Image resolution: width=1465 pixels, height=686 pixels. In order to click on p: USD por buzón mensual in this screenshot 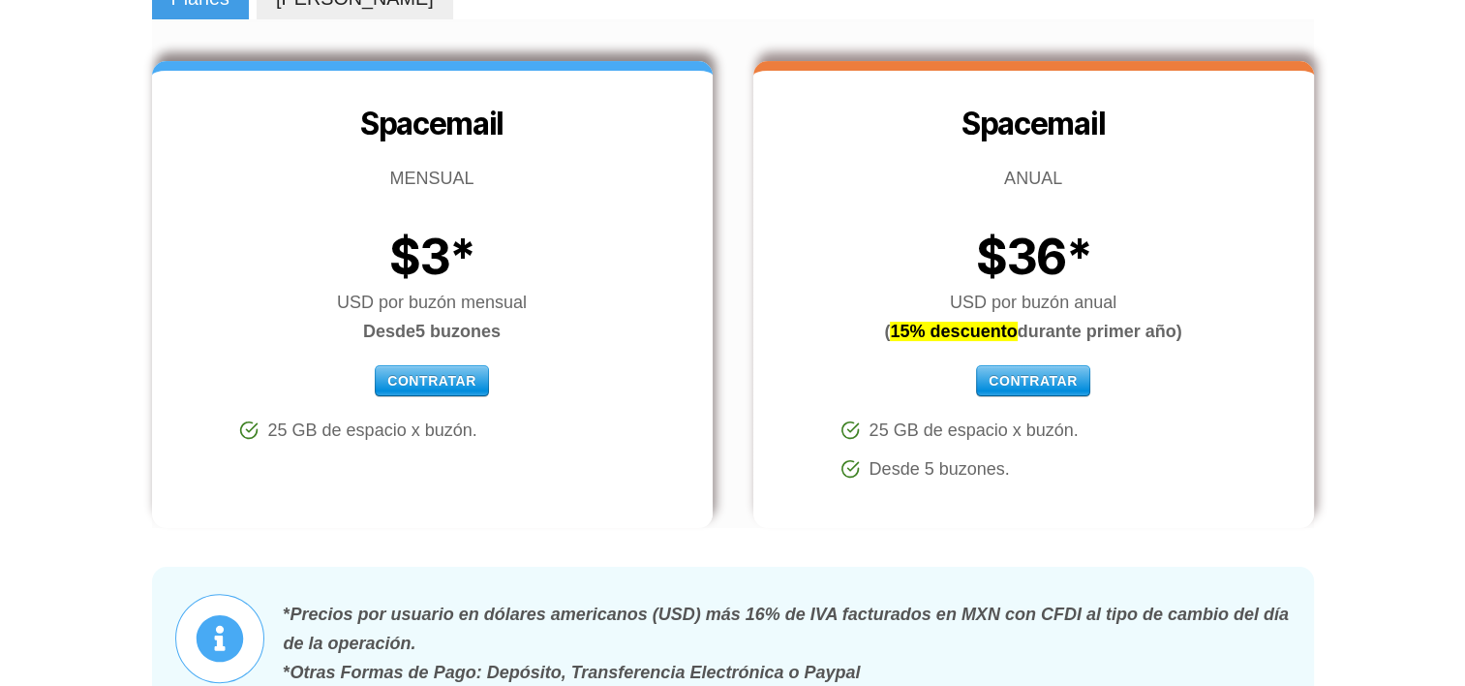, I will do `click(432, 317)`.